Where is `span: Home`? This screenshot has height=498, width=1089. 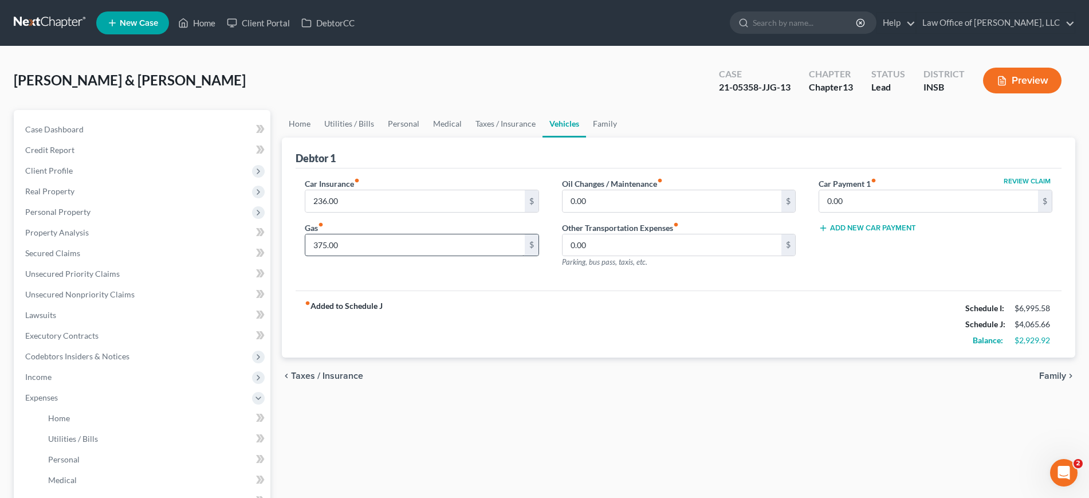 span: Home is located at coordinates (59, 418).